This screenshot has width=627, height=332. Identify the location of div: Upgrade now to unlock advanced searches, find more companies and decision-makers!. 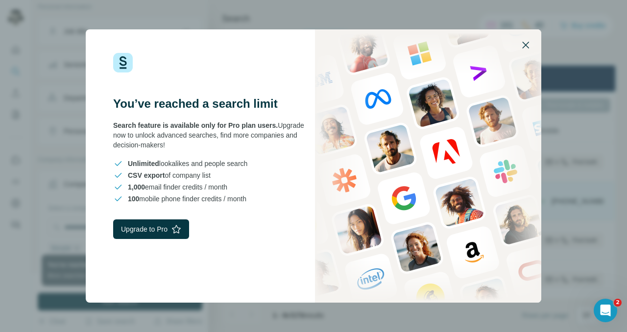
(213, 135).